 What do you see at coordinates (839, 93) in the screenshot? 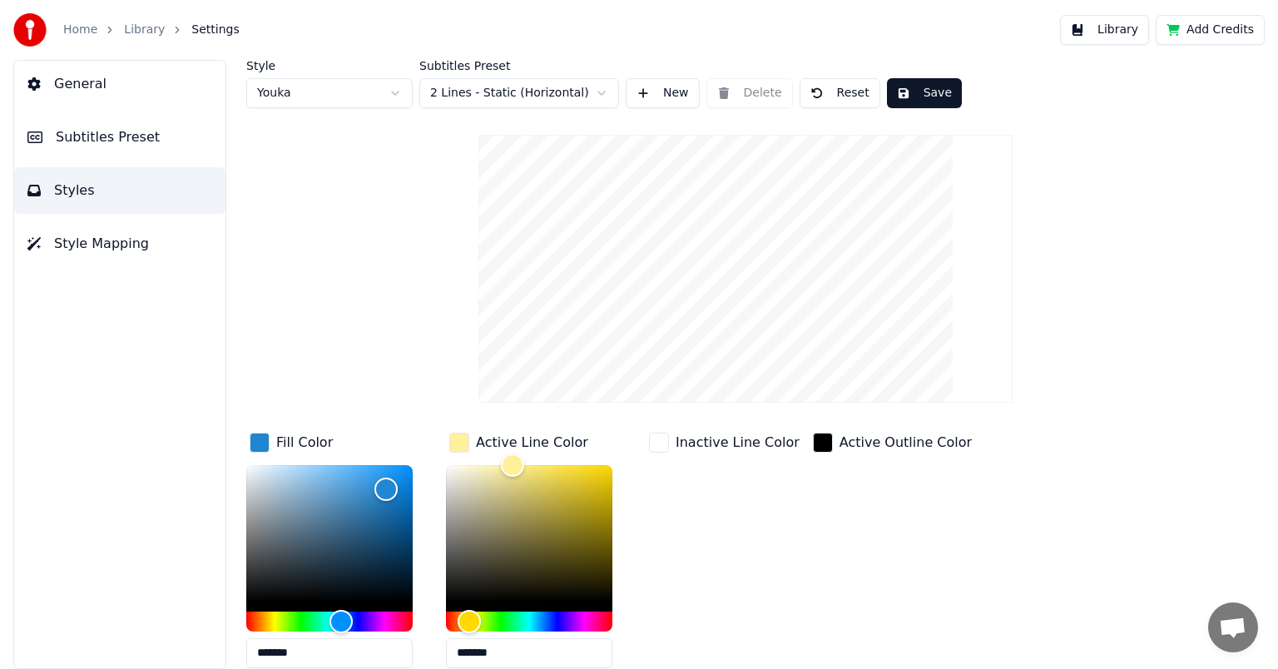
I see `button: Reset` at bounding box center [839, 93].